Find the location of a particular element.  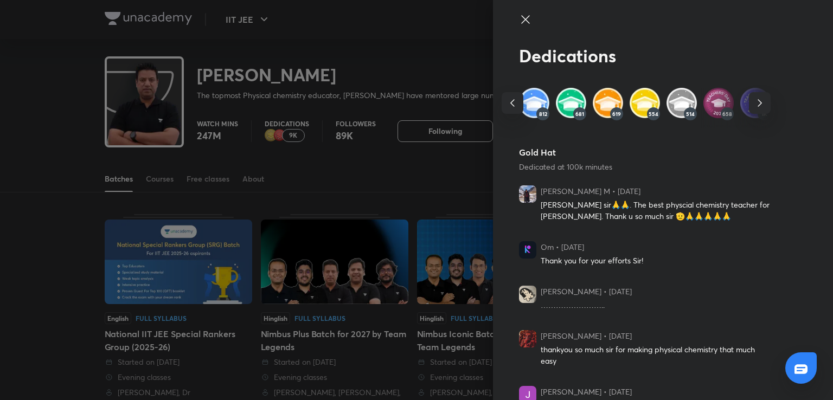

span: 554 is located at coordinates (654, 114).